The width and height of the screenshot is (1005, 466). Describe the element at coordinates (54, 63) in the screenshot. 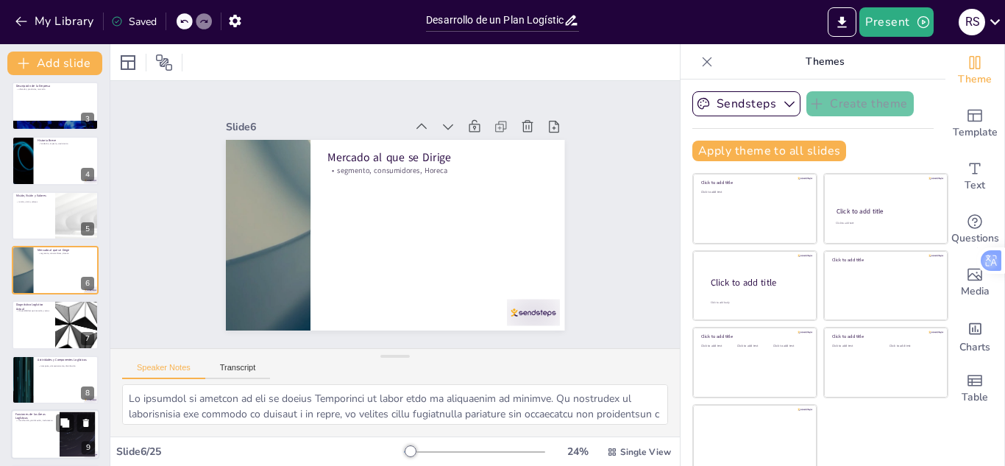

I see `button: Add slide` at that location.